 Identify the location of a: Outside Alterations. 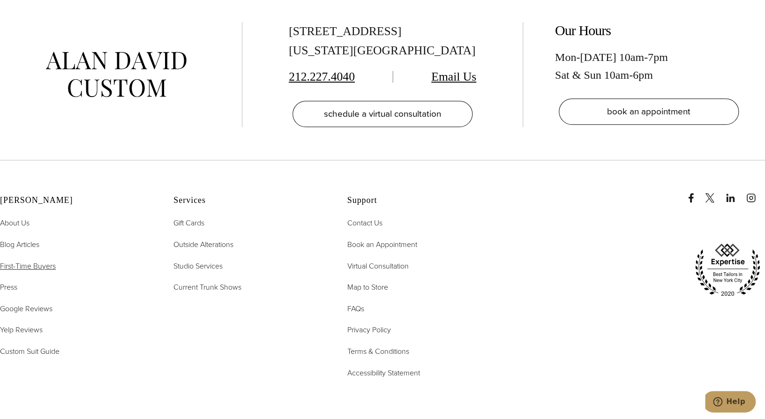
(203, 245).